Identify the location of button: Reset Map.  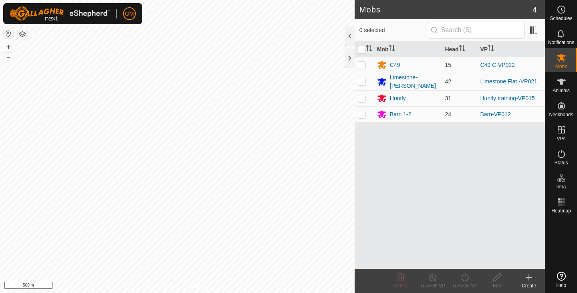
(8, 34).